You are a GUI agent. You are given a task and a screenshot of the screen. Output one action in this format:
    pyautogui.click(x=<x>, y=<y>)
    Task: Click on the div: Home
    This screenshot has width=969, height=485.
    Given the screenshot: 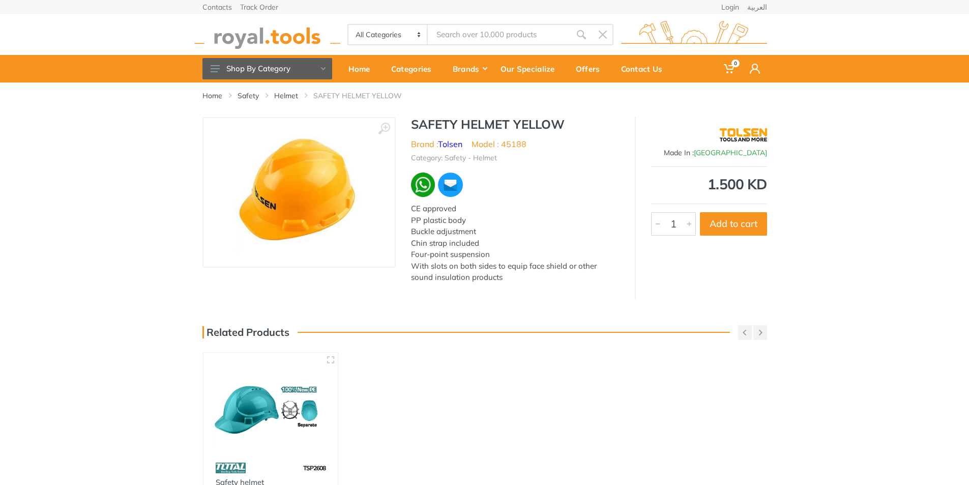 What is the action you would take?
    pyautogui.click(x=363, y=69)
    